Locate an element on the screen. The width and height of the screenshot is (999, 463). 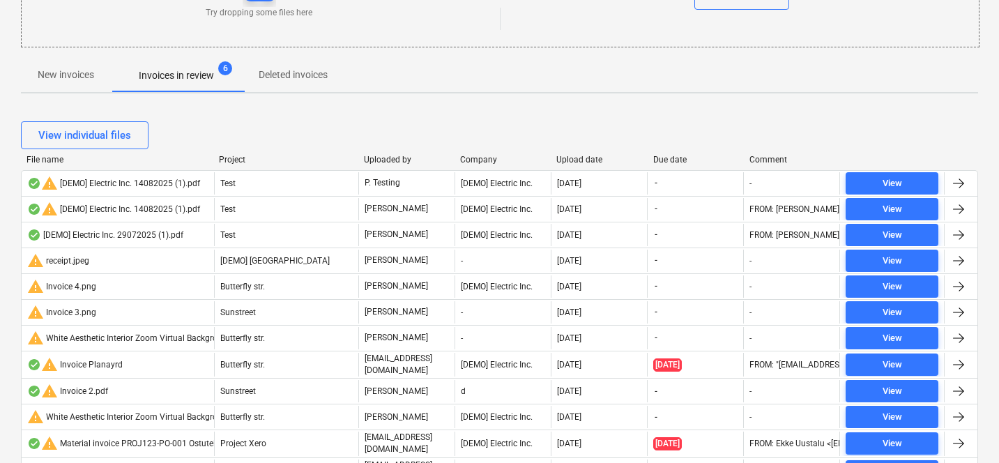
div: Invoice 4.png is located at coordinates (61, 287).